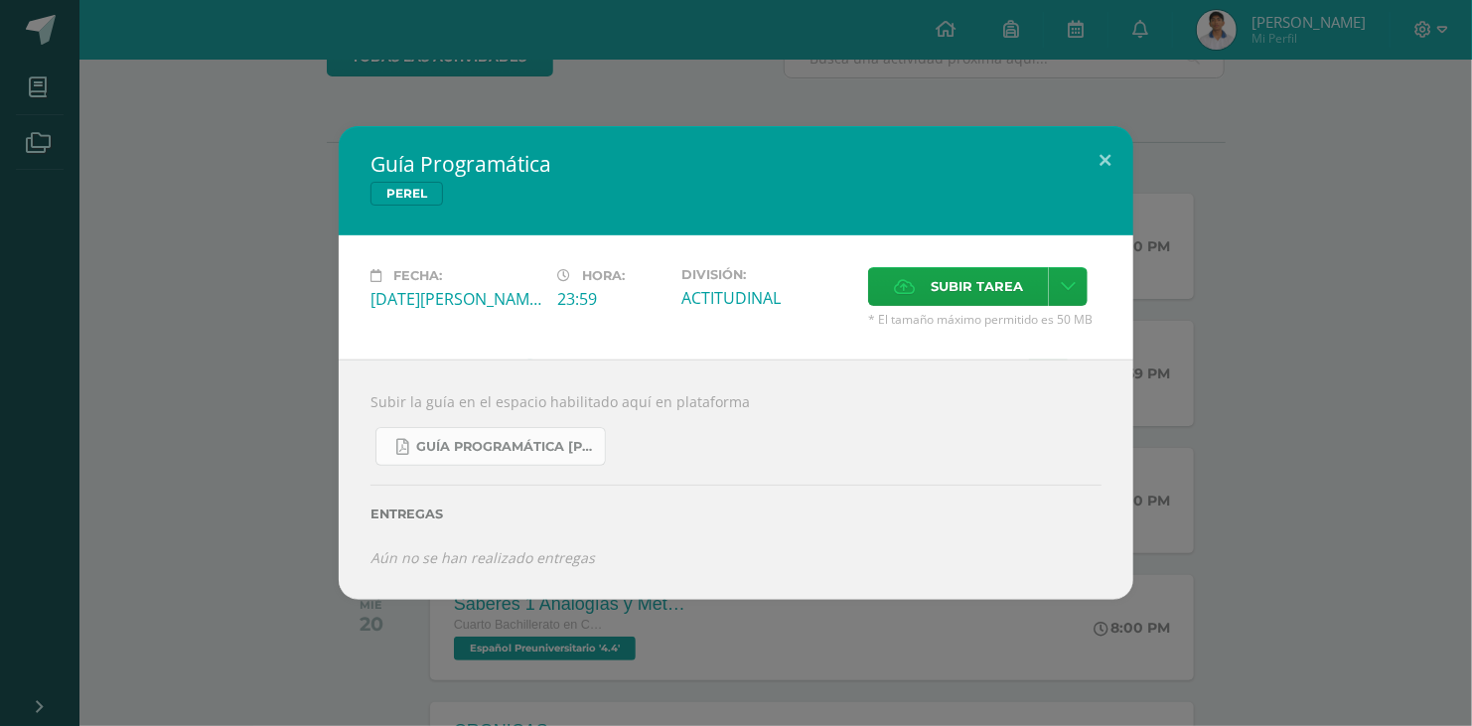 The height and width of the screenshot is (726, 1472). Describe the element at coordinates (976, 286) in the screenshot. I see `span: Subir tarea` at that location.